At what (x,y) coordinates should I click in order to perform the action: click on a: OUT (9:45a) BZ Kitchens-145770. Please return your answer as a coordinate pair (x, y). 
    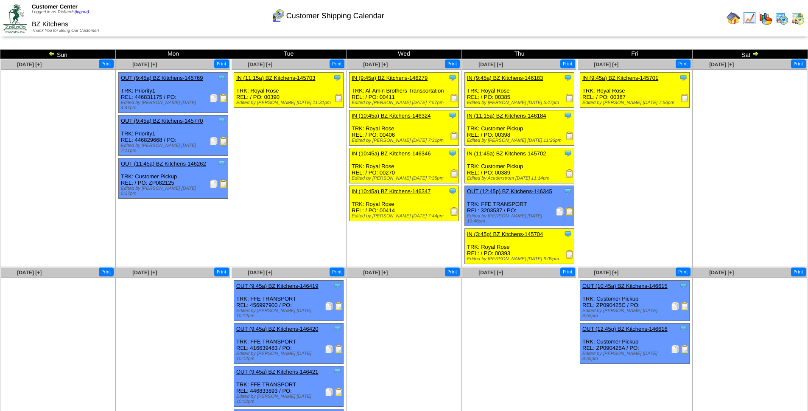
    Looking at the image, I should click on (162, 121).